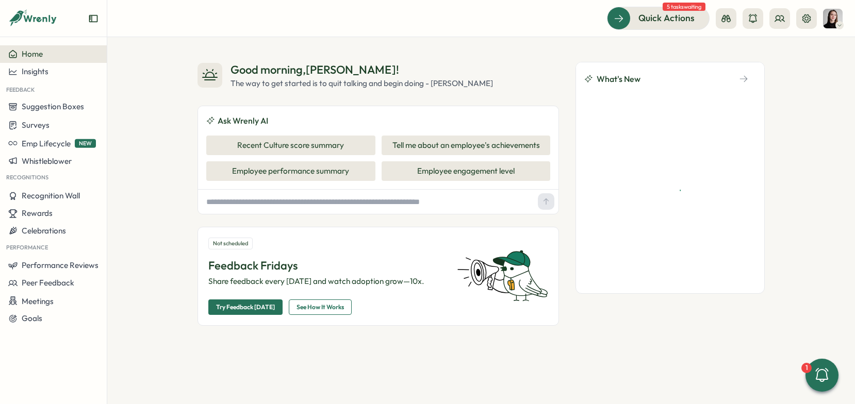 The image size is (855, 404). What do you see at coordinates (93, 19) in the screenshot?
I see `button: Expand sidebar` at bounding box center [93, 19].